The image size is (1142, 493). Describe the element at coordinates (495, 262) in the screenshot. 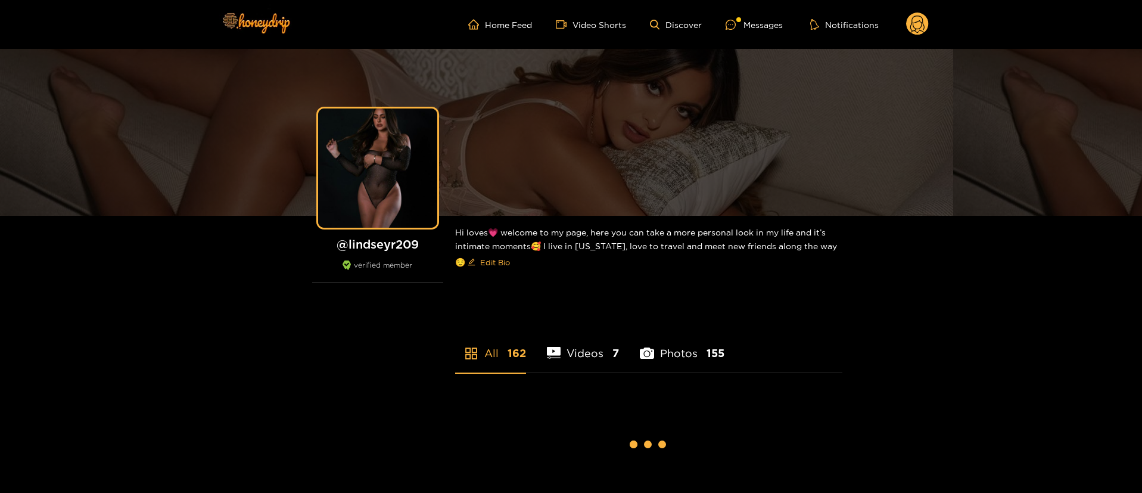

I see `span: Edit Bio` at that location.